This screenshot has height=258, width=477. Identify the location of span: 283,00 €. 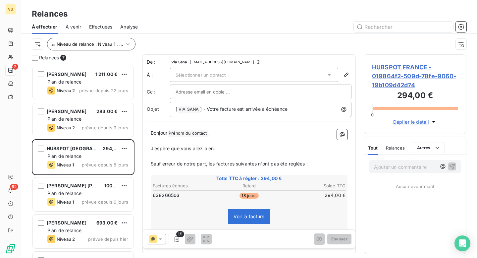
(107, 111).